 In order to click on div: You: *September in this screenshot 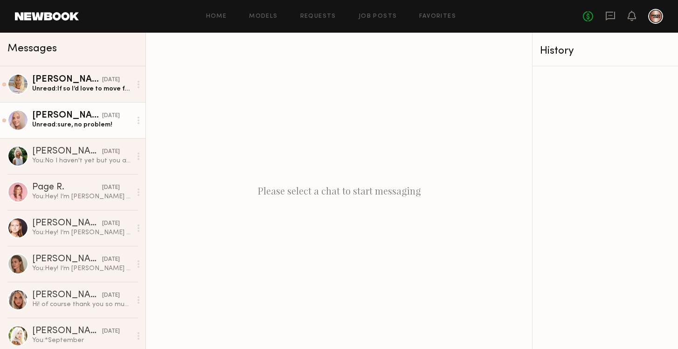, I will do `click(82, 340)`.